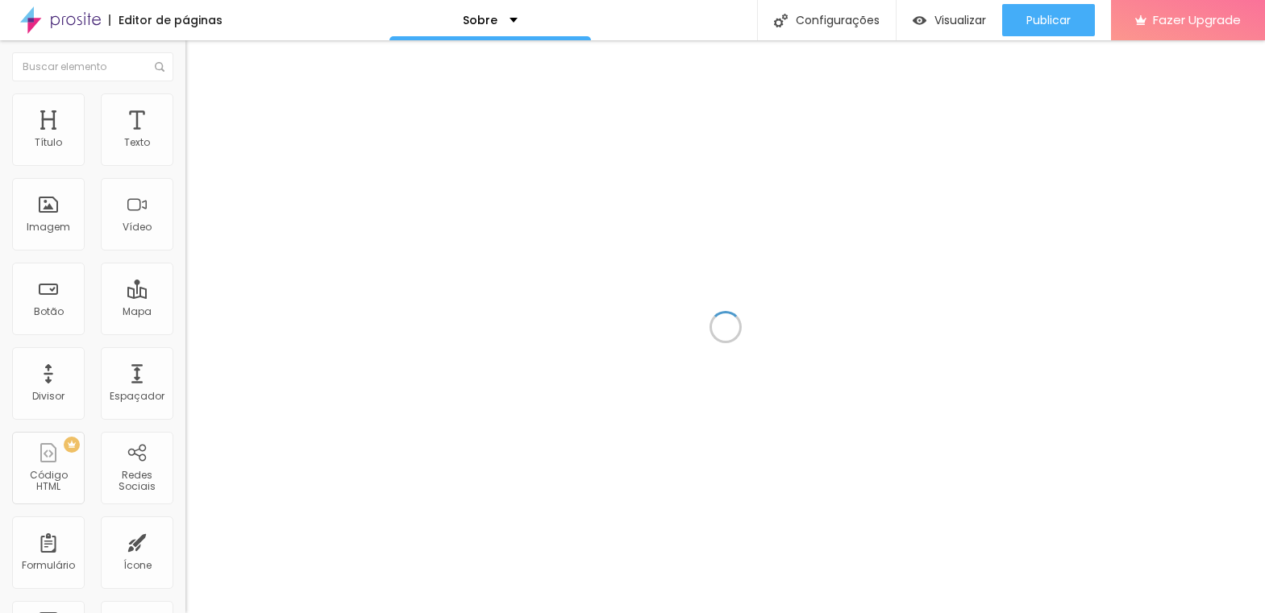  What do you see at coordinates (48, 566) in the screenshot?
I see `div: Formulário` at bounding box center [48, 566].